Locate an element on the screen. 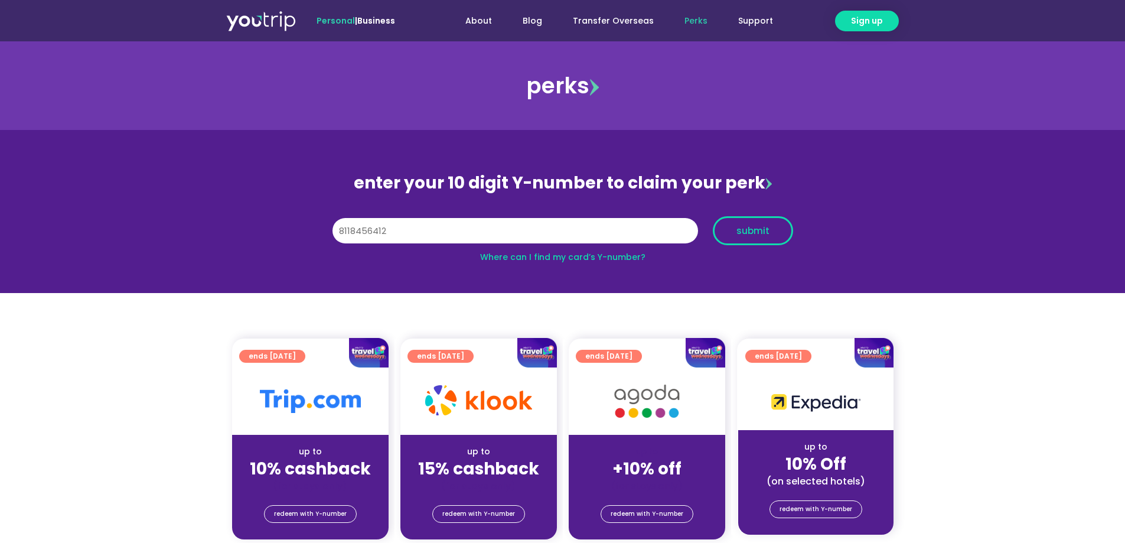 This screenshot has width=1125, height=543. div: enter your 10 digit Y-number to claim your perk is located at coordinates (563, 183).